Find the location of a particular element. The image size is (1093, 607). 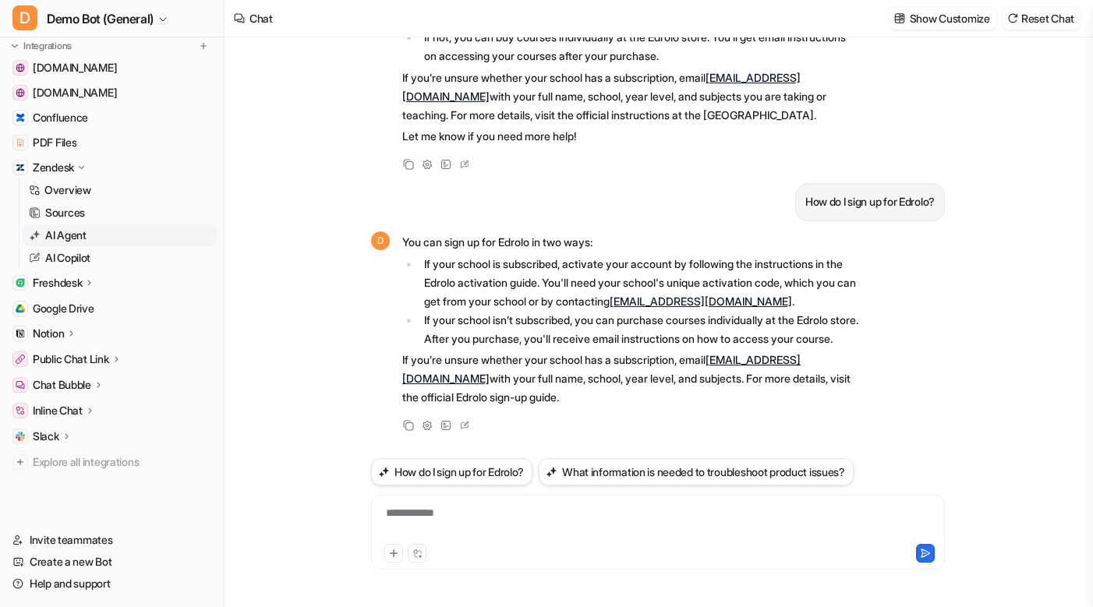

span: PDF Files is located at coordinates (55, 143).